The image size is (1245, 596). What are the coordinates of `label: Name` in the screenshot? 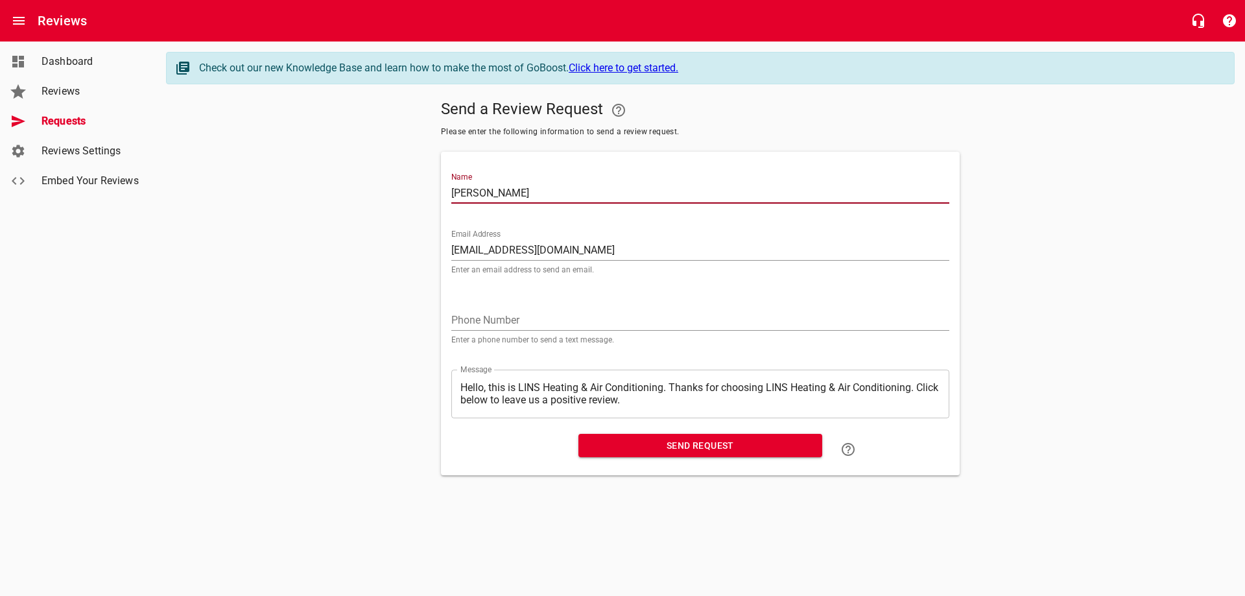 It's located at (462, 177).